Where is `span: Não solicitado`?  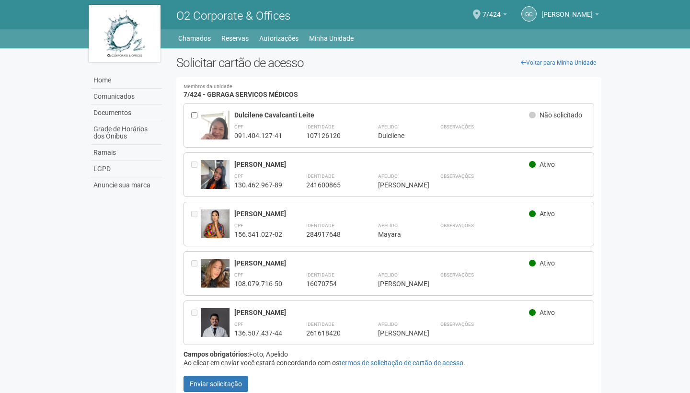
span: Não solicitado is located at coordinates (561, 115).